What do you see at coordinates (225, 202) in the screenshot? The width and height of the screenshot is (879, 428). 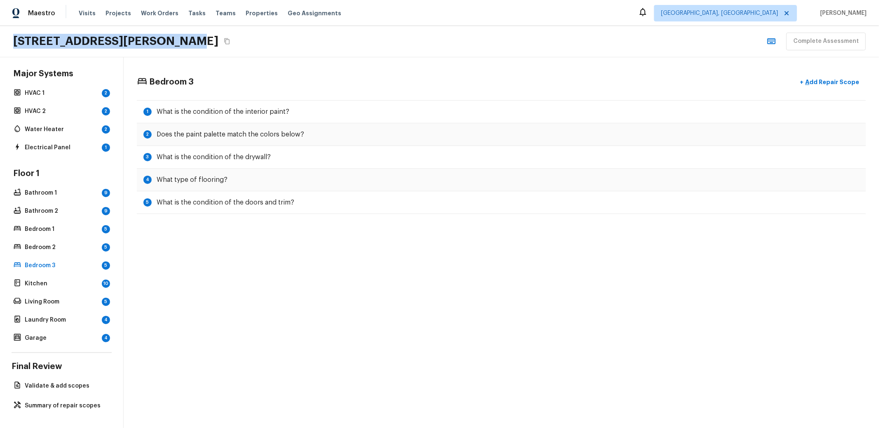 I see `h5: What is the condition of the doors and trim?` at bounding box center [225, 202].